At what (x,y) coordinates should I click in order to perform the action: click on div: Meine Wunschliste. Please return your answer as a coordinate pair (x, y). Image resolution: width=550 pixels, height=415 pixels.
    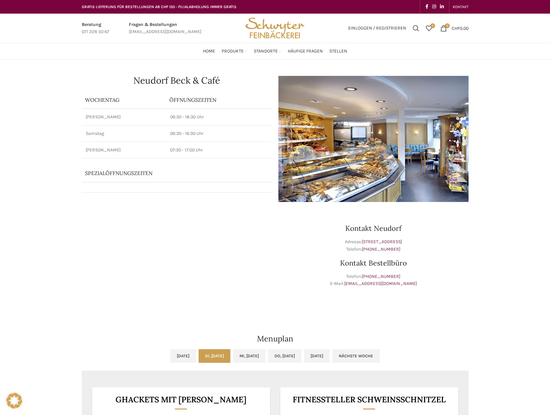
    Looking at the image, I should click on (429, 28).